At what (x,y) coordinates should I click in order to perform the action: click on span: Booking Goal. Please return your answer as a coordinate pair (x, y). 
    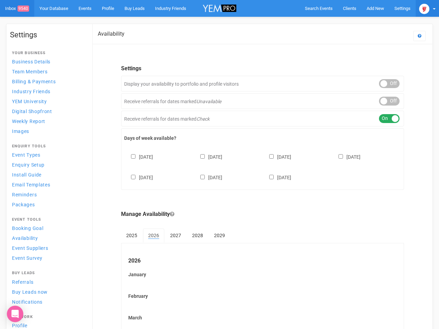
    Looking at the image, I should click on (27, 228).